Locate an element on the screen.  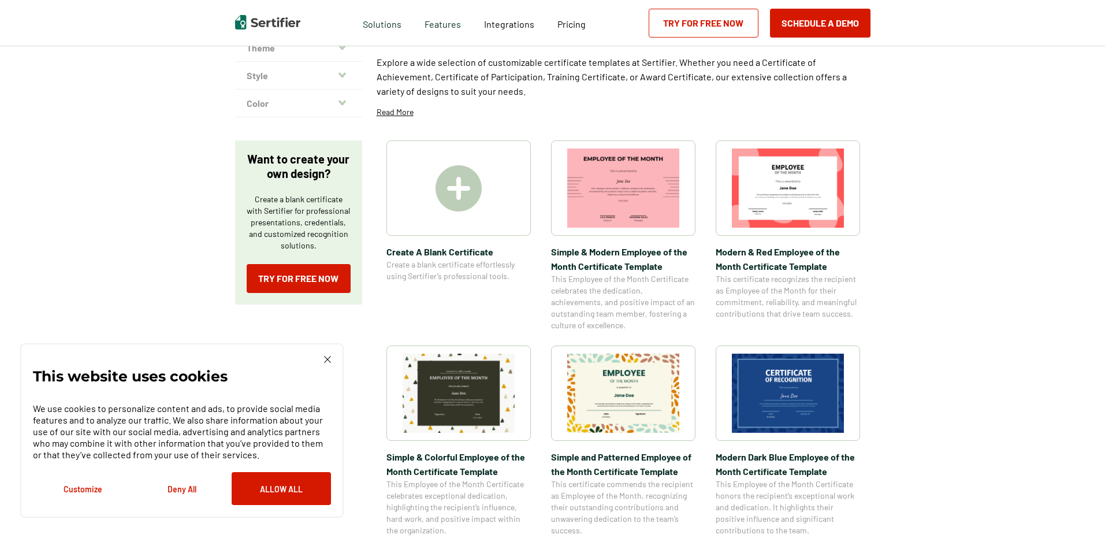
span: This certificate commends the recipient as Employee of the Month, recognizing their outstanding c... is located at coordinates (623, 507).